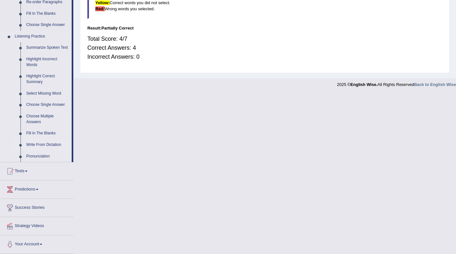  Describe the element at coordinates (37, 188) in the screenshot. I see `a: Predictions` at that location.